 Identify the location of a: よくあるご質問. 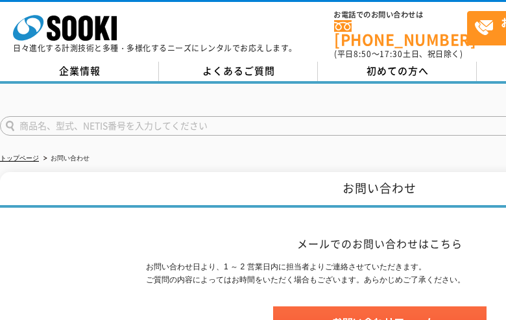
(238, 71).